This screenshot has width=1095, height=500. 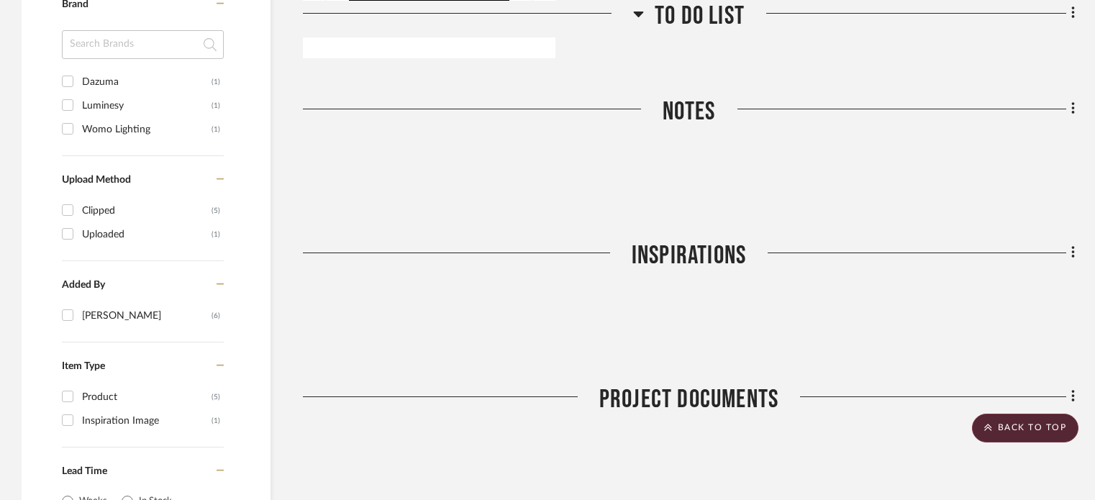 What do you see at coordinates (147, 235) in the screenshot?
I see `div: Uploaded` at bounding box center [147, 235].